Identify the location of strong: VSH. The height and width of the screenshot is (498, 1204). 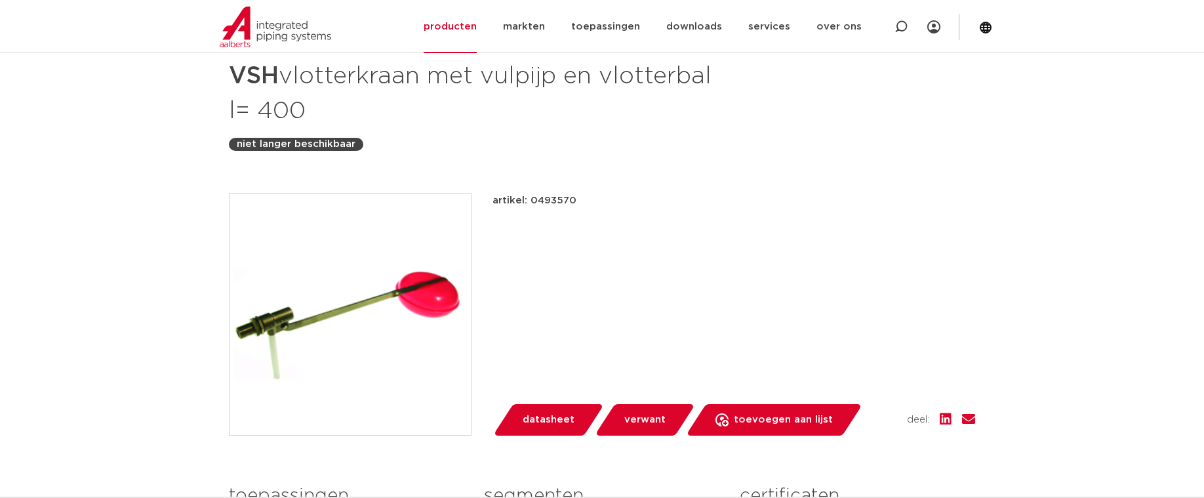
(254, 76).